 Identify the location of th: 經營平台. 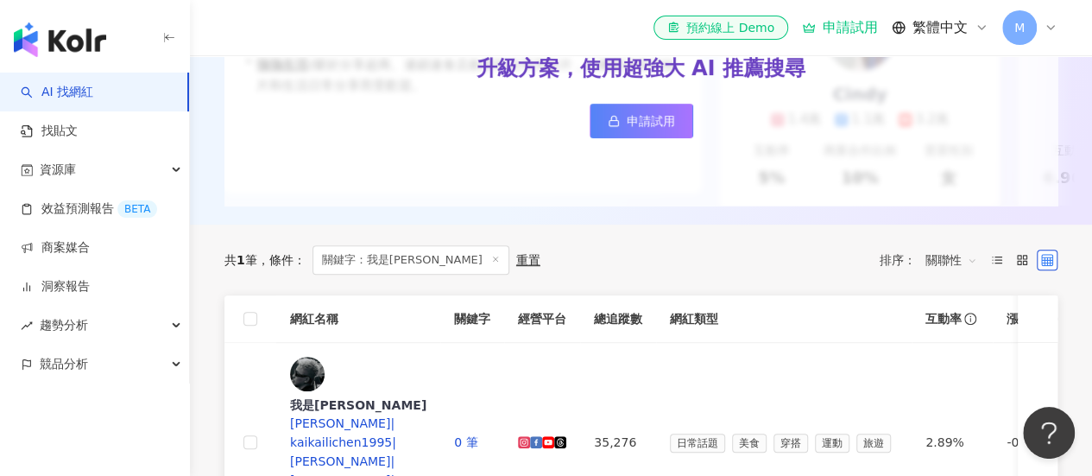
(542, 319).